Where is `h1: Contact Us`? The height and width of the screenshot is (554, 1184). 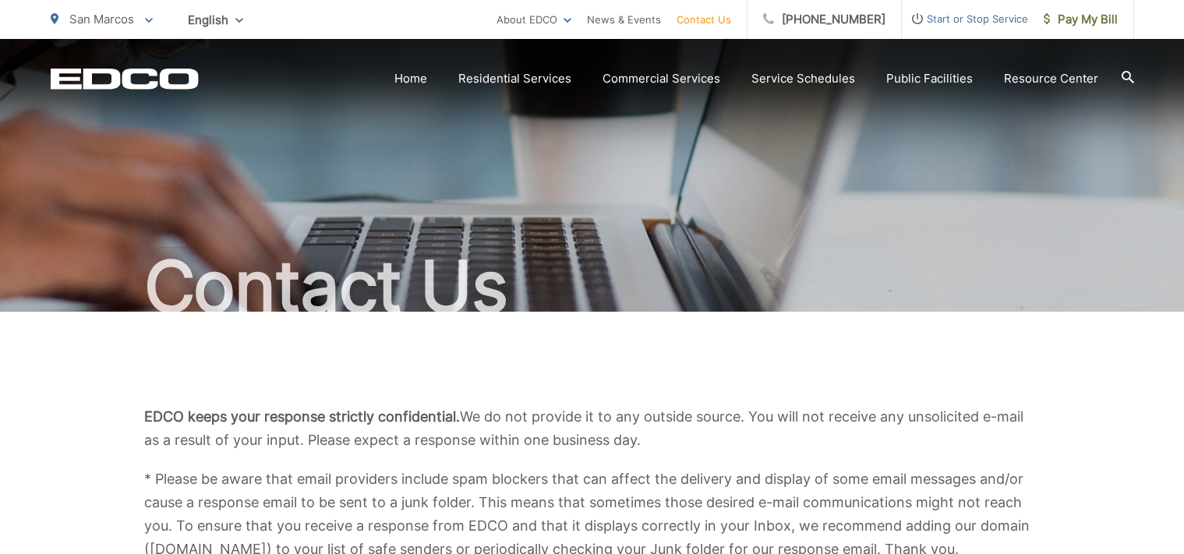
h1: Contact Us is located at coordinates (593, 287).